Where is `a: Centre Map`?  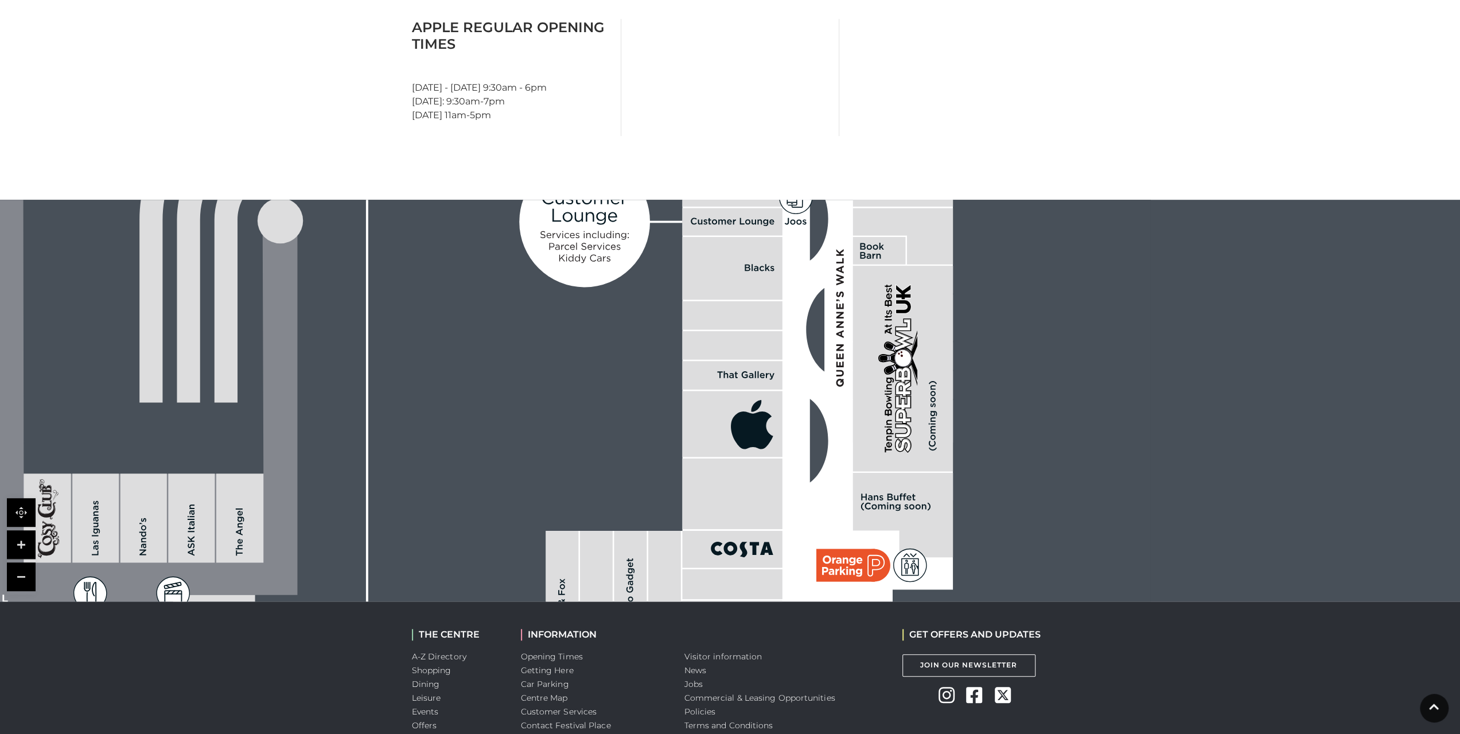
a: Centre Map is located at coordinates (544, 698).